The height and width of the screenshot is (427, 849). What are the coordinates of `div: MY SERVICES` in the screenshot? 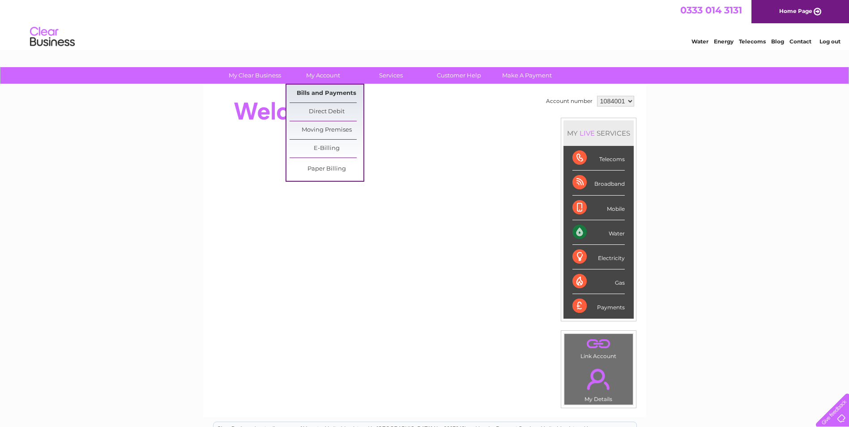 It's located at (598, 133).